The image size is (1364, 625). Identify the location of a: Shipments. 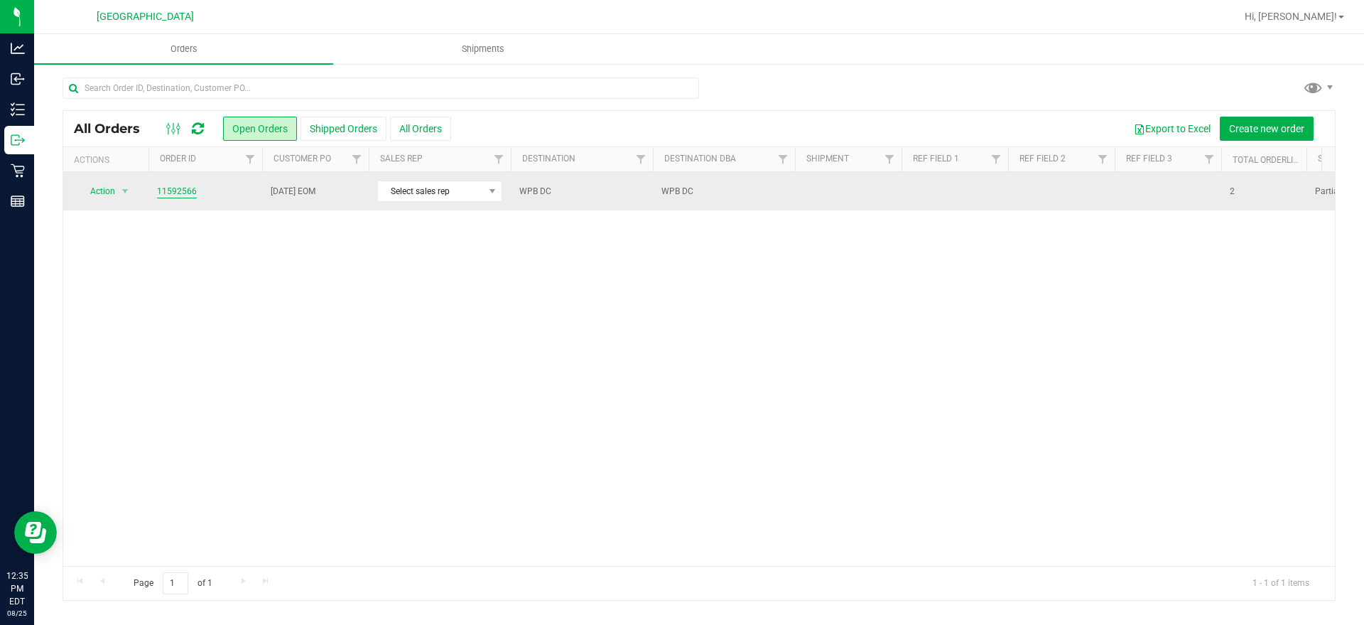
(483, 49).